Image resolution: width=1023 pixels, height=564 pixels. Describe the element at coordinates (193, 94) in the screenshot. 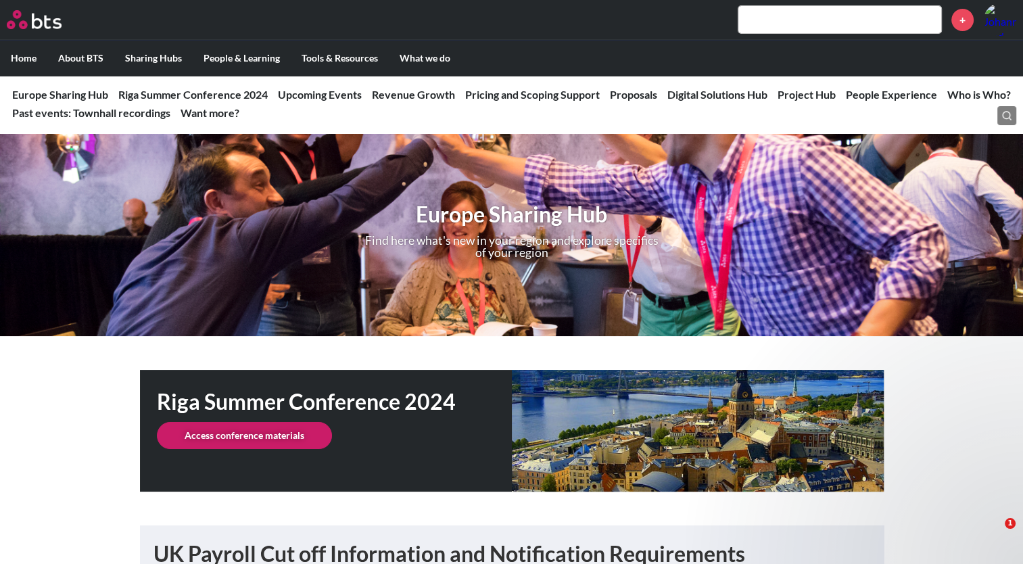

I see `a: Riga Summer Conference 2024` at that location.